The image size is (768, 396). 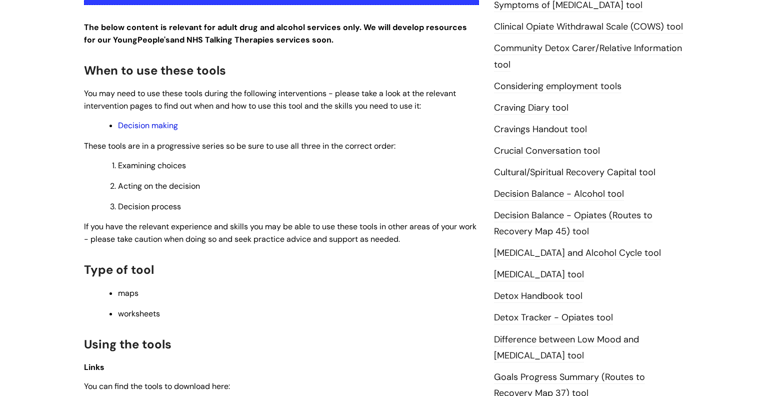 I want to click on a: Craving Diary tool, so click(x=531, y=108).